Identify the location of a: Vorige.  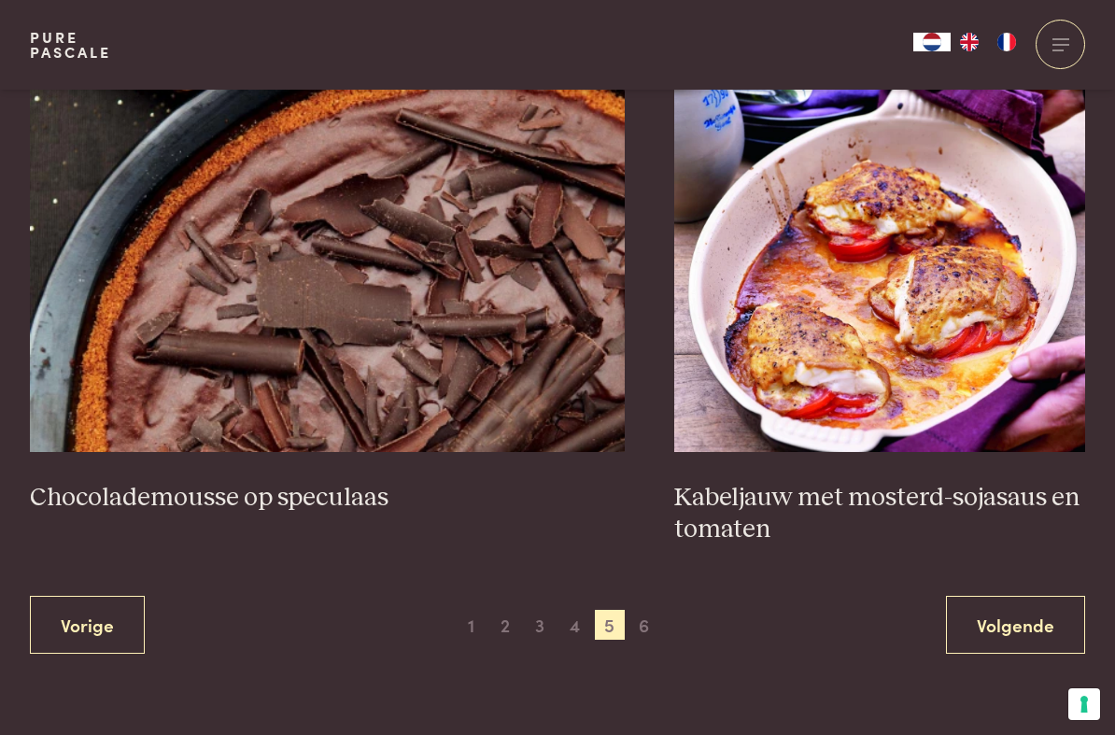
(87, 624).